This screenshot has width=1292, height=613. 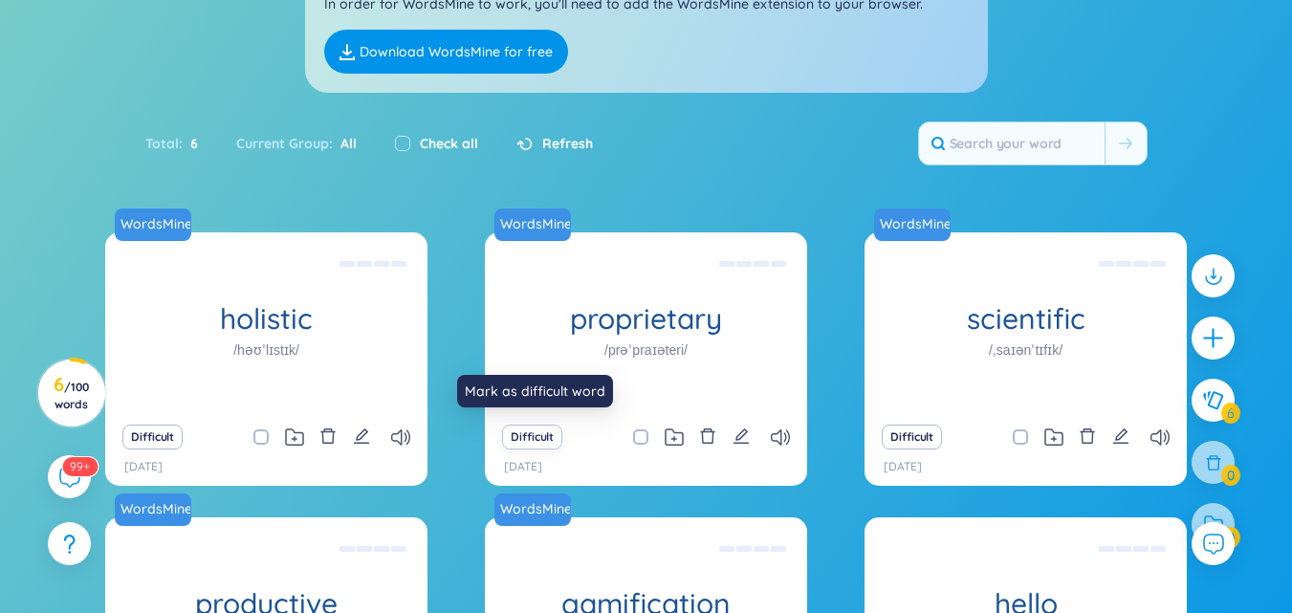 What do you see at coordinates (448, 143) in the screenshot?
I see `label: Check all` at bounding box center [448, 143].